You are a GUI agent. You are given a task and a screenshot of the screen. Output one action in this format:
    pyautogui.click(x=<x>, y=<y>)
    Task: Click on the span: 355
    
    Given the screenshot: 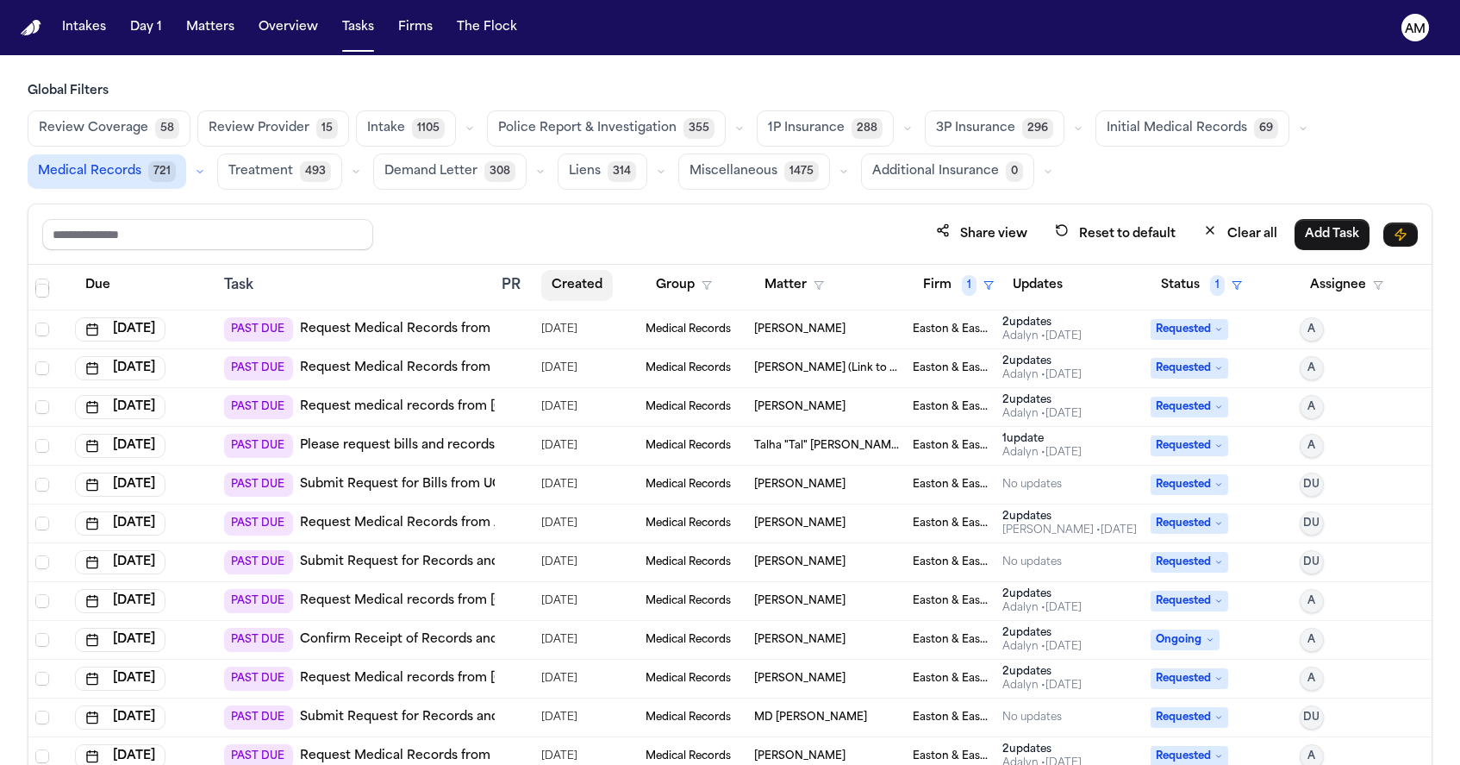 What is the action you would take?
    pyautogui.click(x=699, y=128)
    